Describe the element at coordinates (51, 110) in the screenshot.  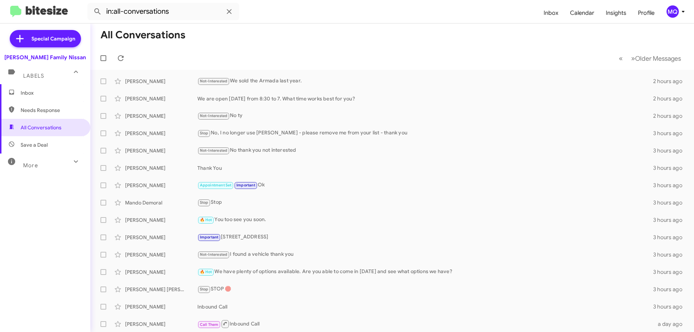
I see `span: Needs Response` at that location.